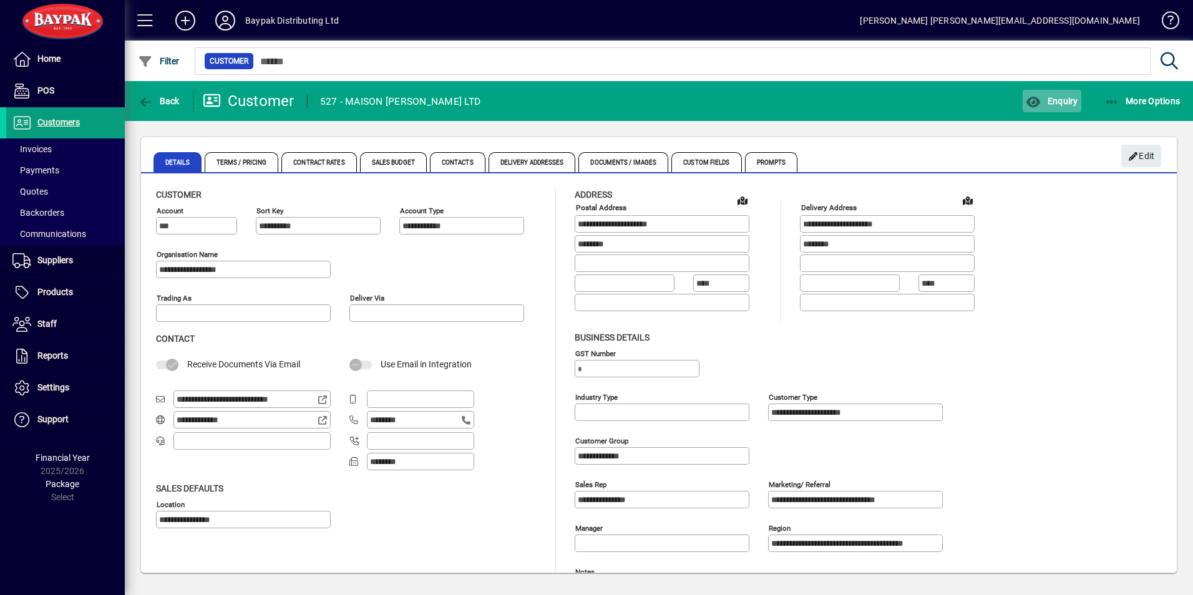 This screenshot has height=595, width=1193. I want to click on span: Receive Documents Via Email, so click(243, 364).